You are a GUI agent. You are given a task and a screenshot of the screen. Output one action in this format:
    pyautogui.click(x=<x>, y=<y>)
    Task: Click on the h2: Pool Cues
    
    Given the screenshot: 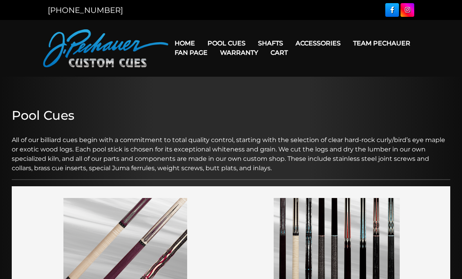 What is the action you would take?
    pyautogui.click(x=231, y=116)
    